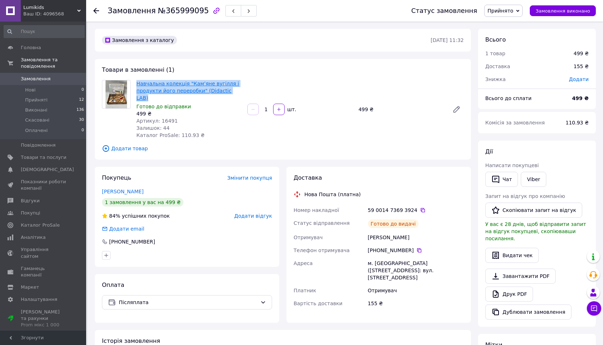 This screenshot has width=603, height=345. What do you see at coordinates (512, 165) in the screenshot?
I see `span: Написати покупцеві` at bounding box center [512, 165].